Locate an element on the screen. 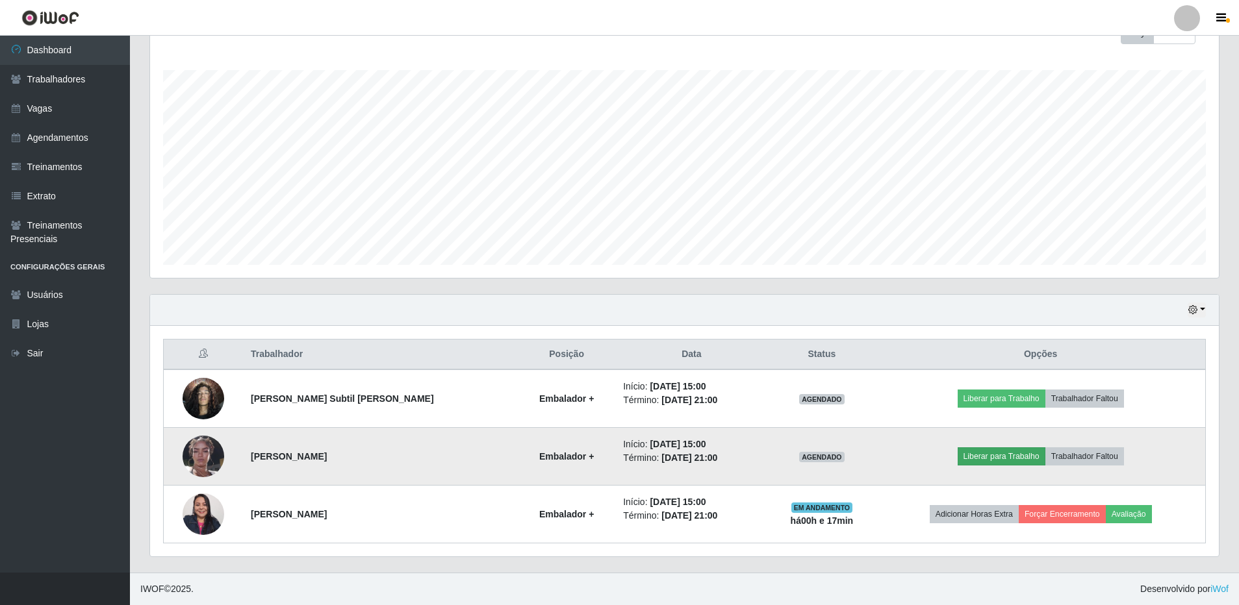 Image resolution: width=1239 pixels, height=605 pixels. button: Forçar Encerramento is located at coordinates (1062, 514).